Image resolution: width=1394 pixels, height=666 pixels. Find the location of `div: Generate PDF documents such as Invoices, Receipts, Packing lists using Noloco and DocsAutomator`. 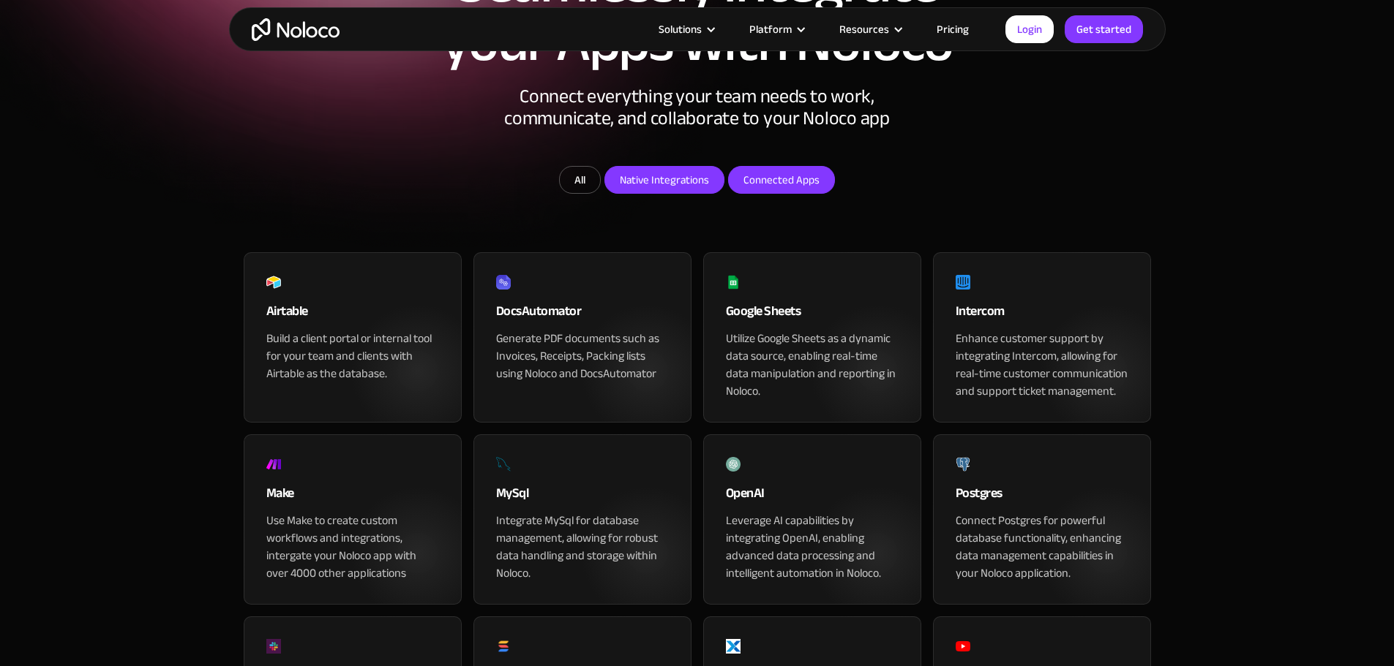

div: Generate PDF documents such as Invoices, Receipts, Packing lists using Noloco and DocsAutomator is located at coordinates (582, 356).